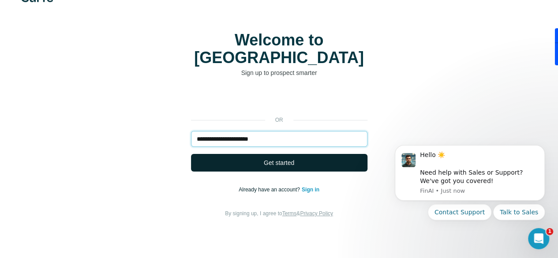  What do you see at coordinates (137, 77) in the screenshot?
I see `button: Quick reply: Talk to Sales` at bounding box center [137, 77].